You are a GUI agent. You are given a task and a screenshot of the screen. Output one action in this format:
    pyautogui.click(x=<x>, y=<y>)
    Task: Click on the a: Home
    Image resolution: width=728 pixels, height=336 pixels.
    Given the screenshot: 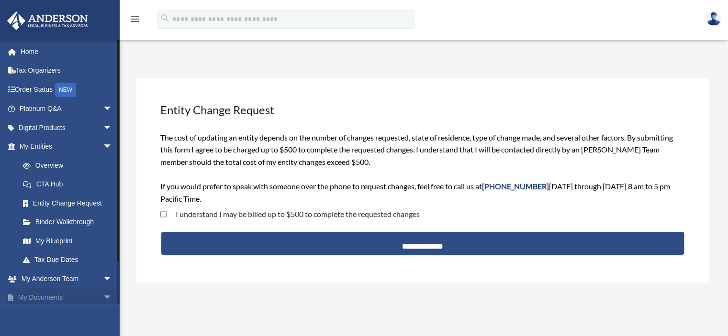 What is the action you would take?
    pyautogui.click(x=66, y=52)
    